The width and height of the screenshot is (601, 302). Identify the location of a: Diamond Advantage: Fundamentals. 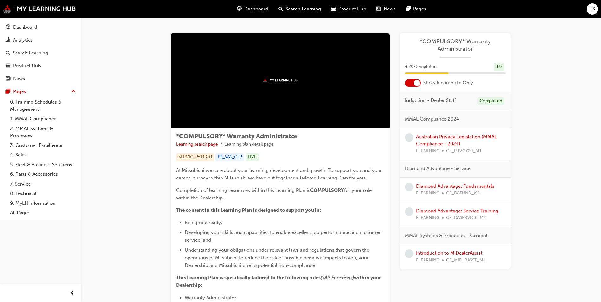
(455, 186).